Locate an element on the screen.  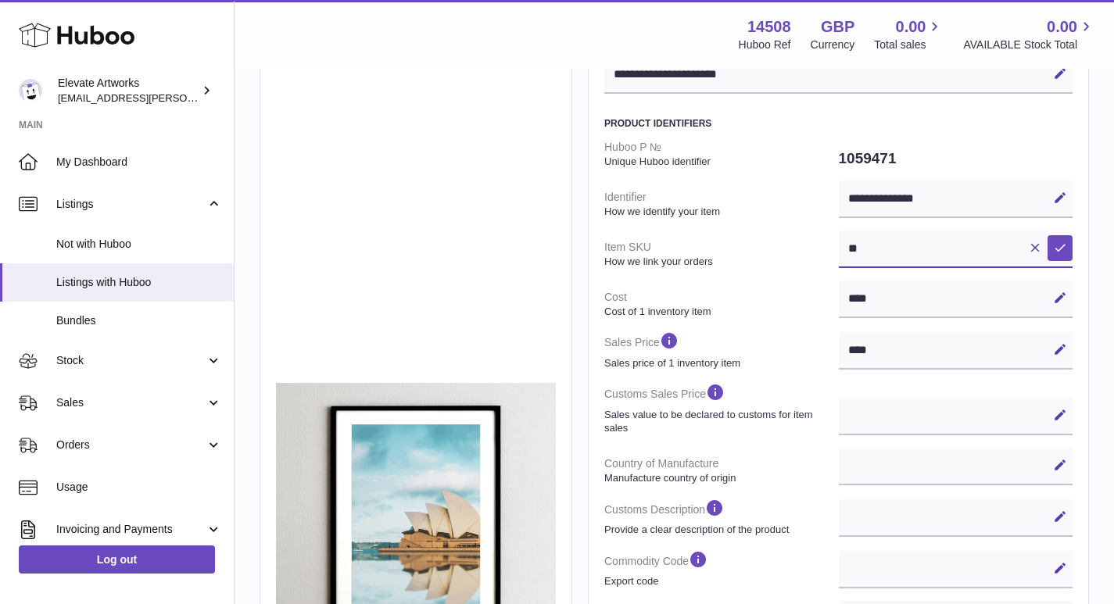
div: Huboo Ref is located at coordinates (765, 45).